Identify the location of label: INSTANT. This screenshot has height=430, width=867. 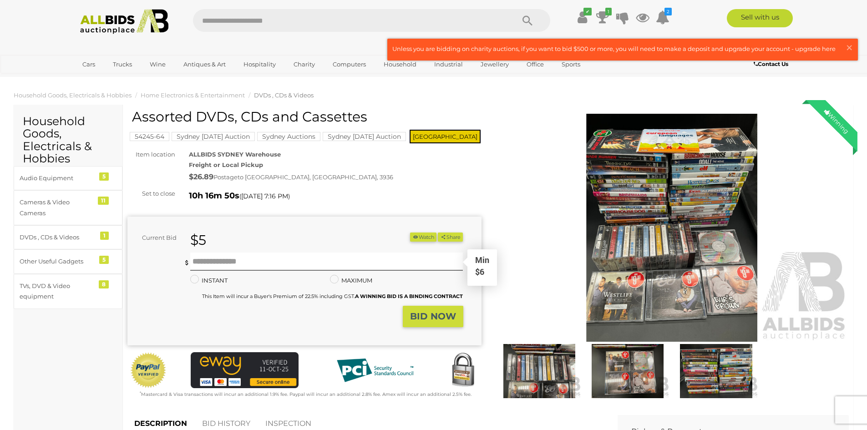
(209, 280).